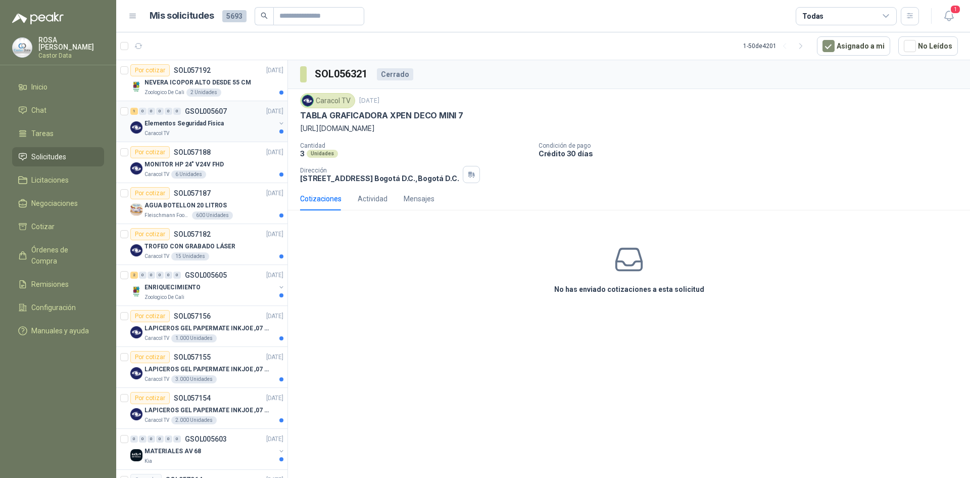 The image size is (970, 478). What do you see at coordinates (38, 18) in the screenshot?
I see `img: Logo peakr` at bounding box center [38, 18].